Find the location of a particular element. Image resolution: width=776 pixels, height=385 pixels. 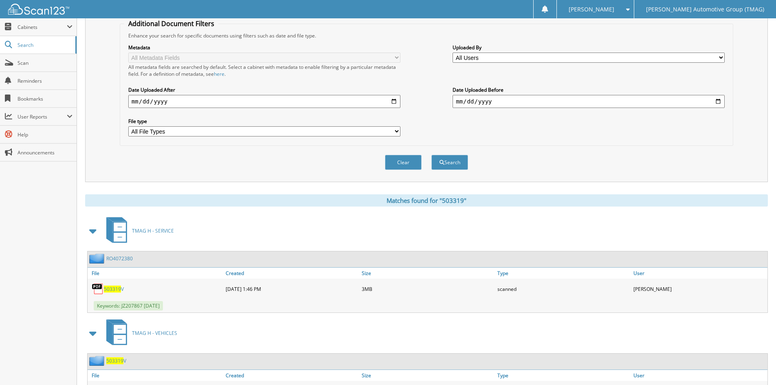

label: Metadata is located at coordinates (264, 47).